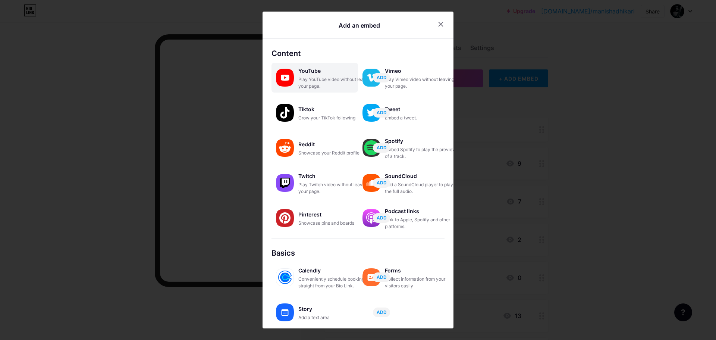  What do you see at coordinates (422, 188) in the screenshot?
I see `div: Add a SoundCloud player to play the full audio.` at bounding box center [422, 188].